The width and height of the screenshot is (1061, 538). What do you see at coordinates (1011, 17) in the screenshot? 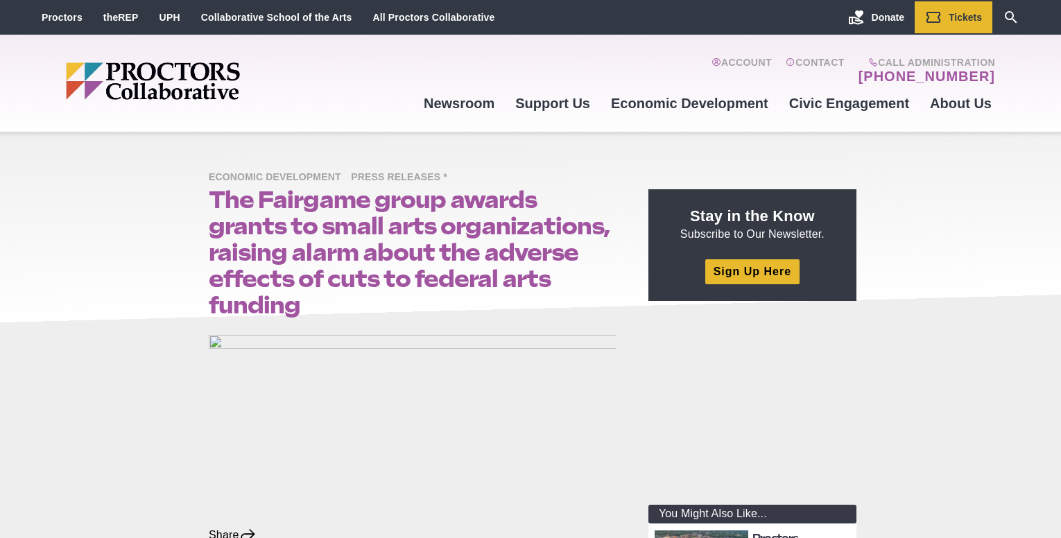
I see `a: Search` at bounding box center [1011, 17].